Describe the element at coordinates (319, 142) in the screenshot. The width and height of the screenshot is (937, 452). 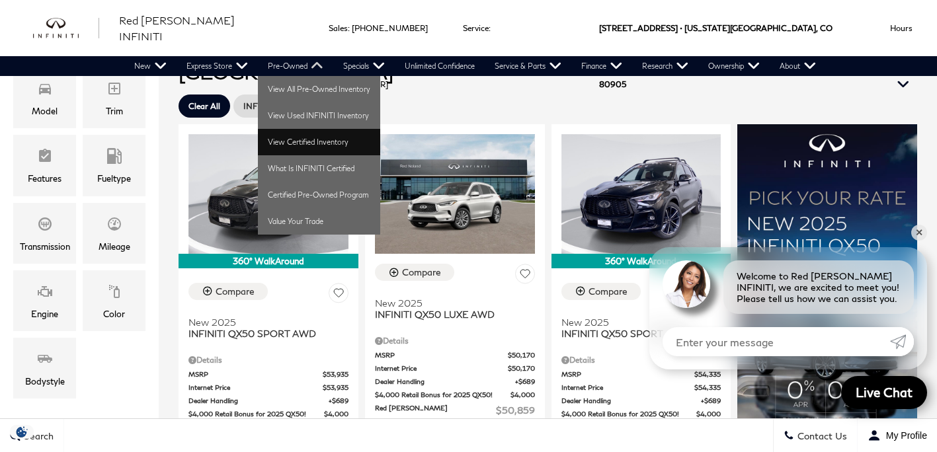
I see `a: View Certified Inventory` at that location.